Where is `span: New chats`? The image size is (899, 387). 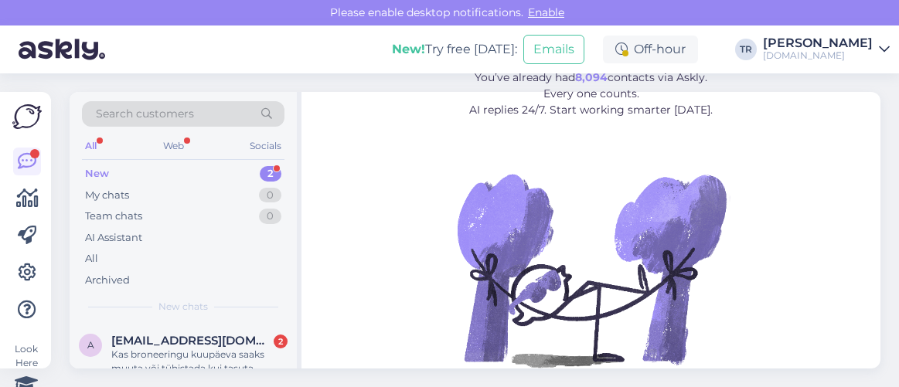 span: New chats is located at coordinates (183, 307).